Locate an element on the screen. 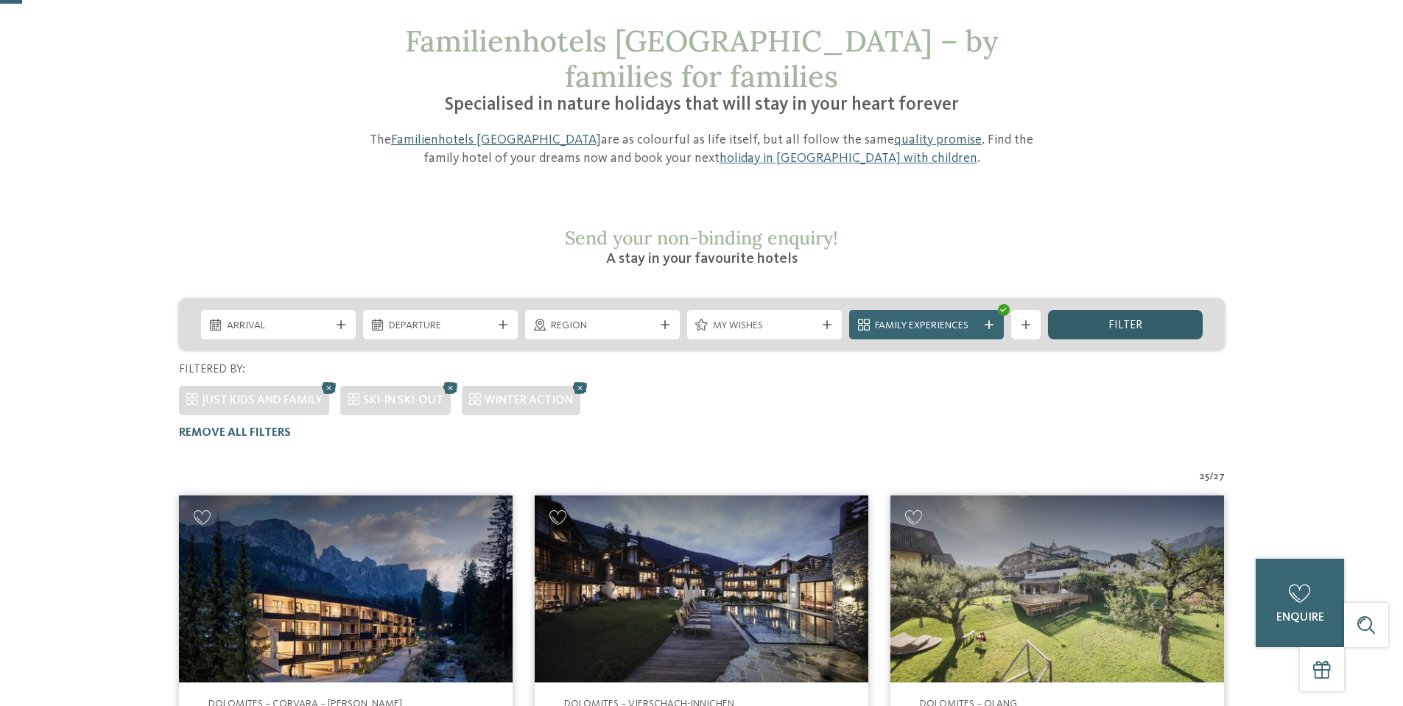 This screenshot has height=706, width=1403. span: Send your non-binding enquiry! is located at coordinates (701, 238).